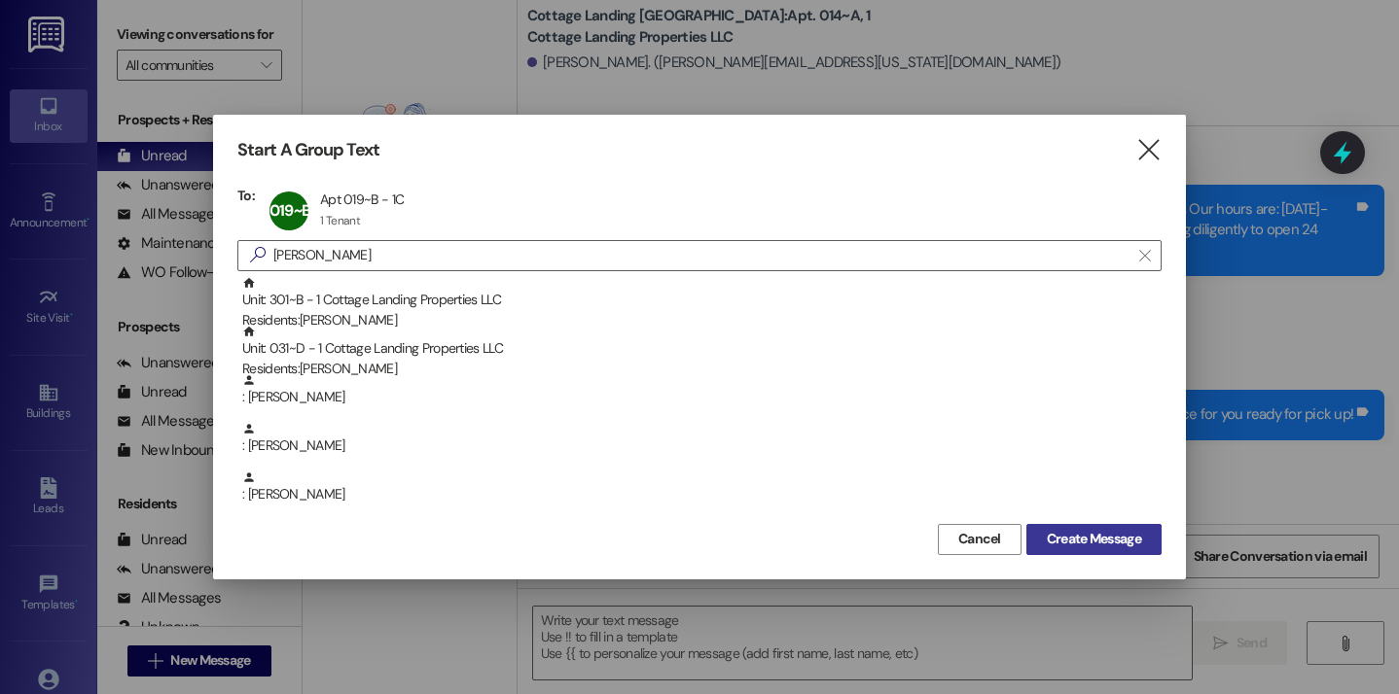 This screenshot has width=1399, height=694. I want to click on span: 019~B, so click(290, 210).